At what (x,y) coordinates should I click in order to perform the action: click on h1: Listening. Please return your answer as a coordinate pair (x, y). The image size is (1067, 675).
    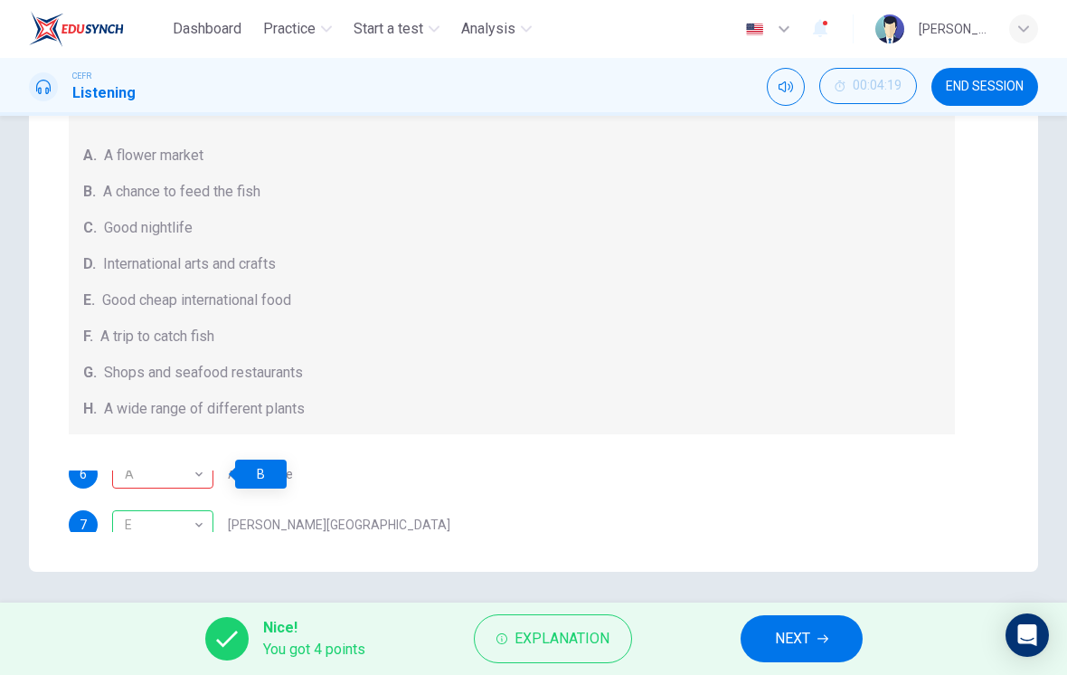
    Looking at the image, I should click on (104, 93).